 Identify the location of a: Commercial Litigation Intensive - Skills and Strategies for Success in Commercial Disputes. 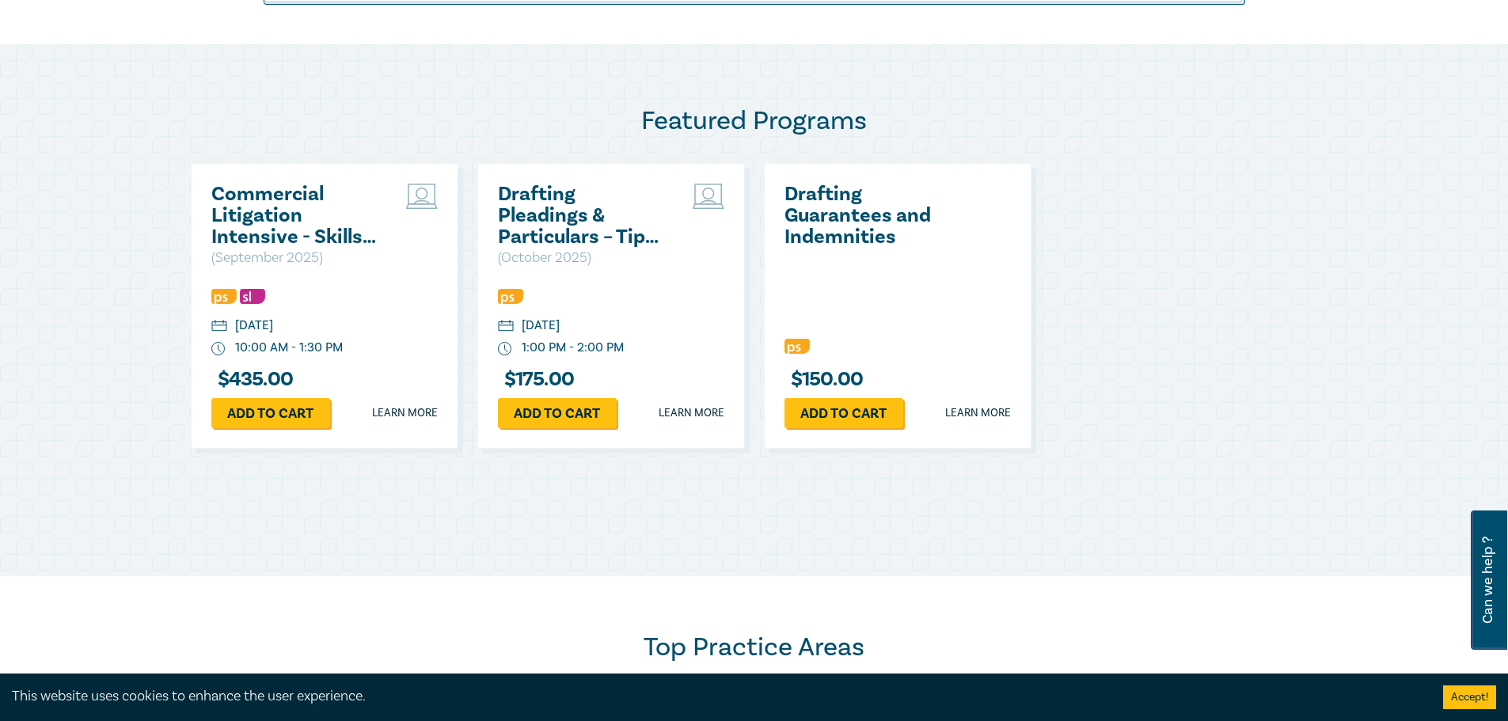
(296, 215).